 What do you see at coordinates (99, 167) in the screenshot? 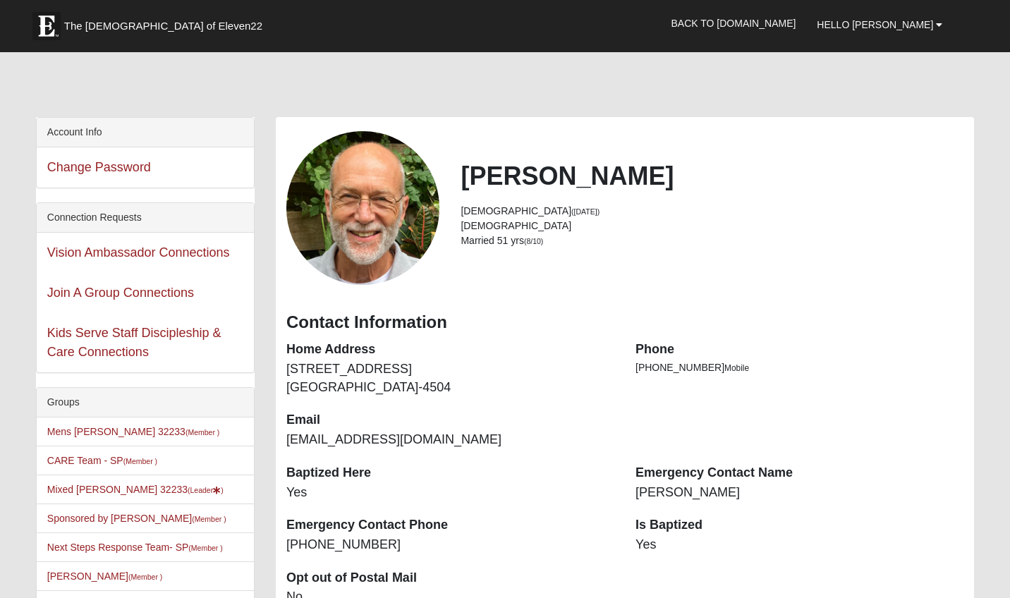
I see `a: Change Password` at bounding box center [99, 167].